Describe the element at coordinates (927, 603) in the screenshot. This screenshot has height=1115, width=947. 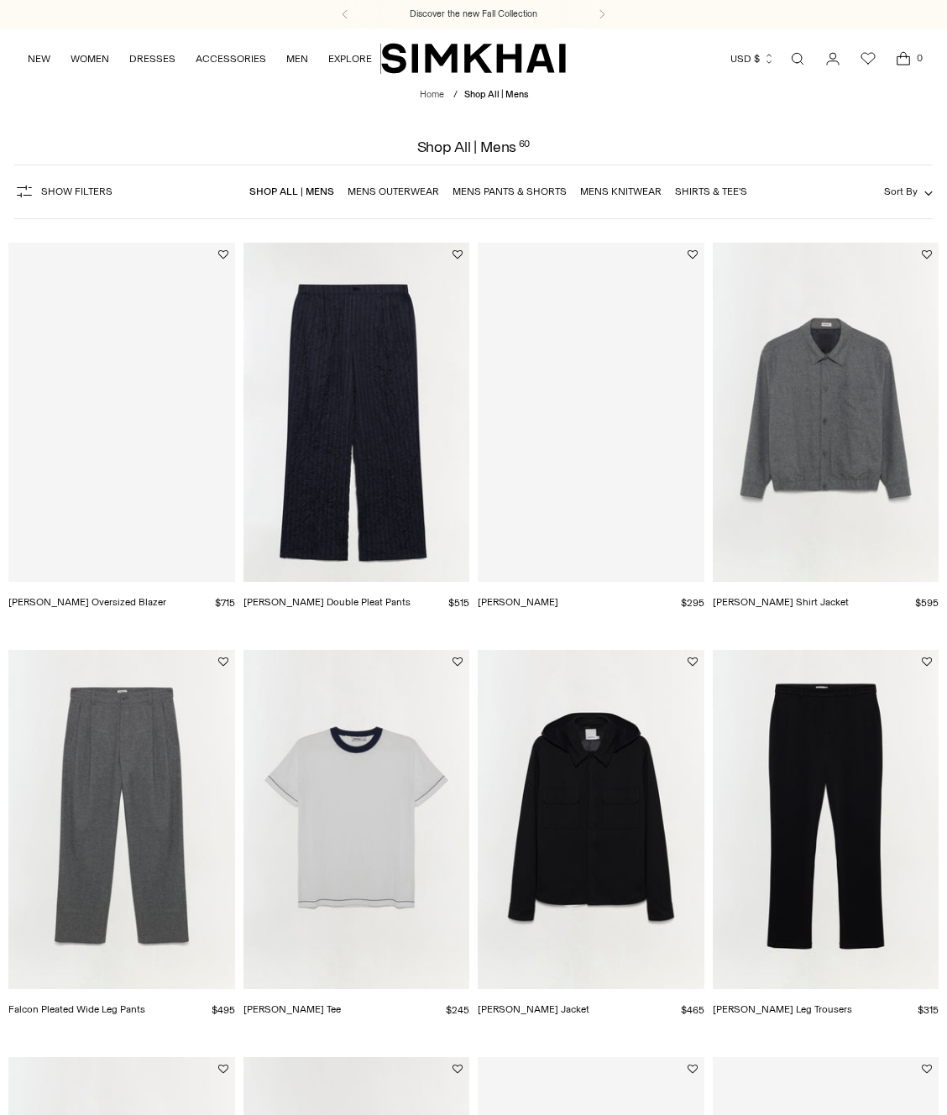
I see `span: $595` at that location.